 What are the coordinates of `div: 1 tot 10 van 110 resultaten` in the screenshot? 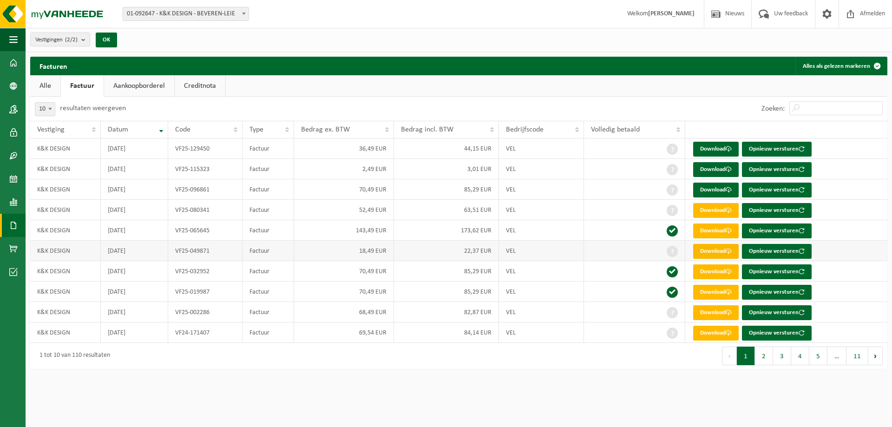 It's located at (73, 356).